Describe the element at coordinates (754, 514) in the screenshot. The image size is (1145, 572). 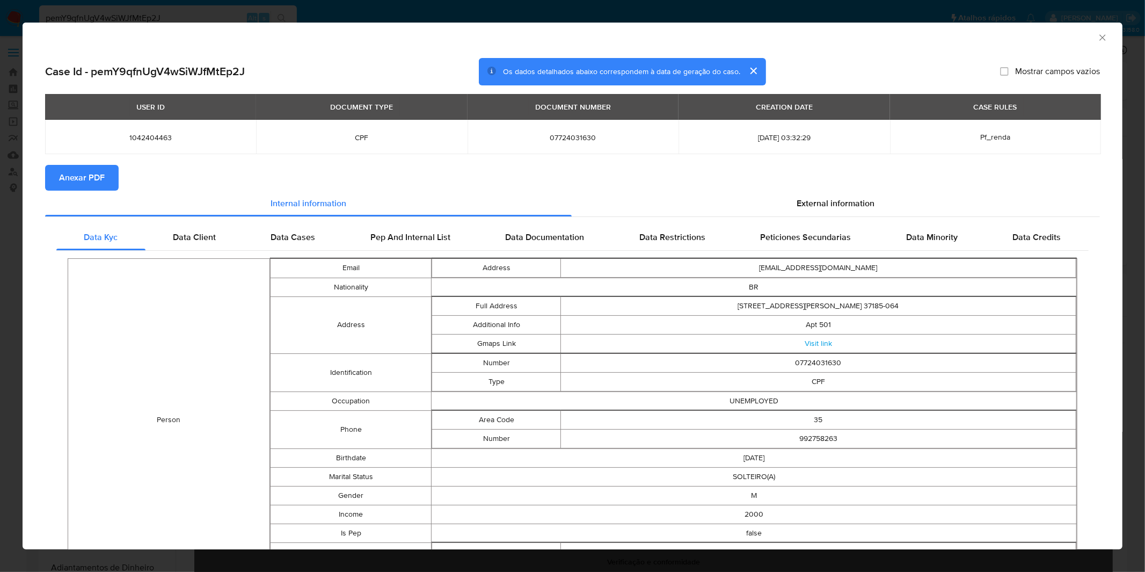
I see `td: 2000` at that location.